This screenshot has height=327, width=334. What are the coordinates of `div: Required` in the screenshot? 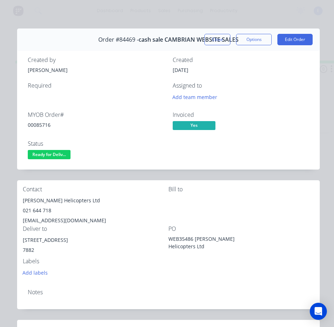 It's located at (96, 85).